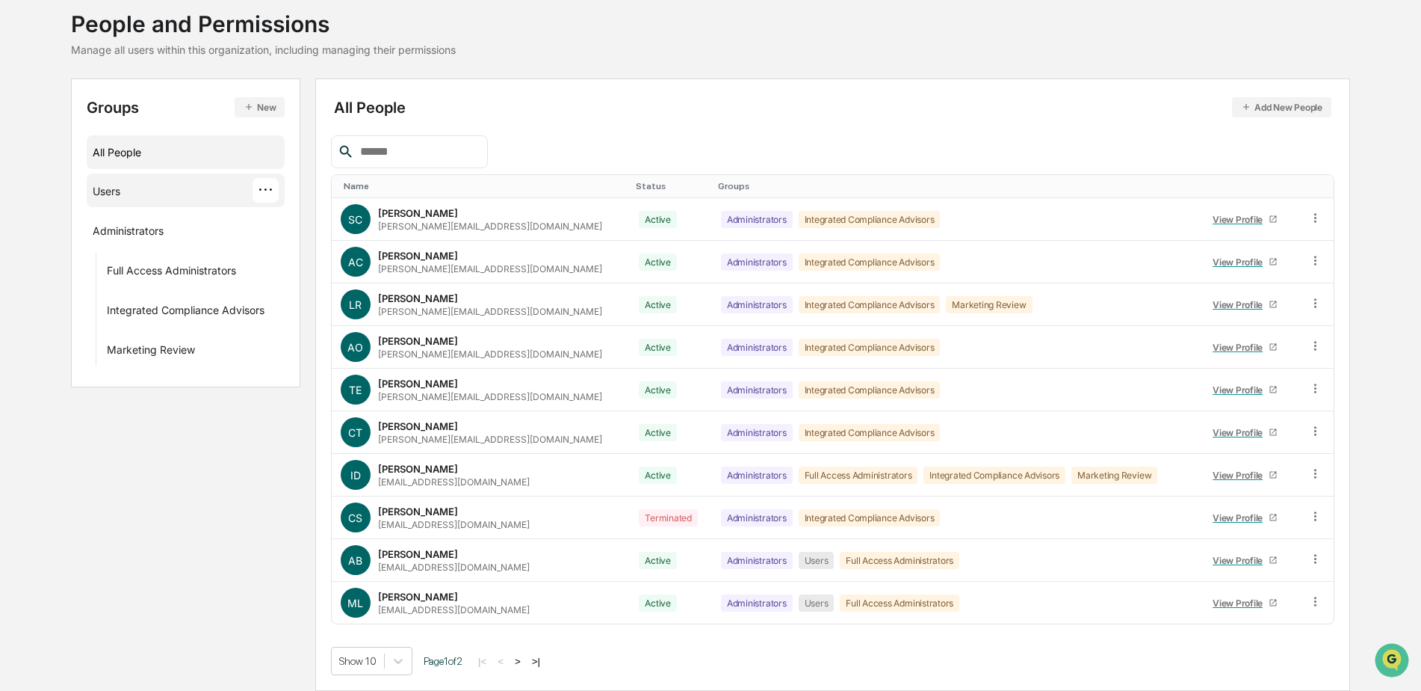  Describe the element at coordinates (55, 196) in the screenshot. I see `a: 🖐️Preclearance` at that location.